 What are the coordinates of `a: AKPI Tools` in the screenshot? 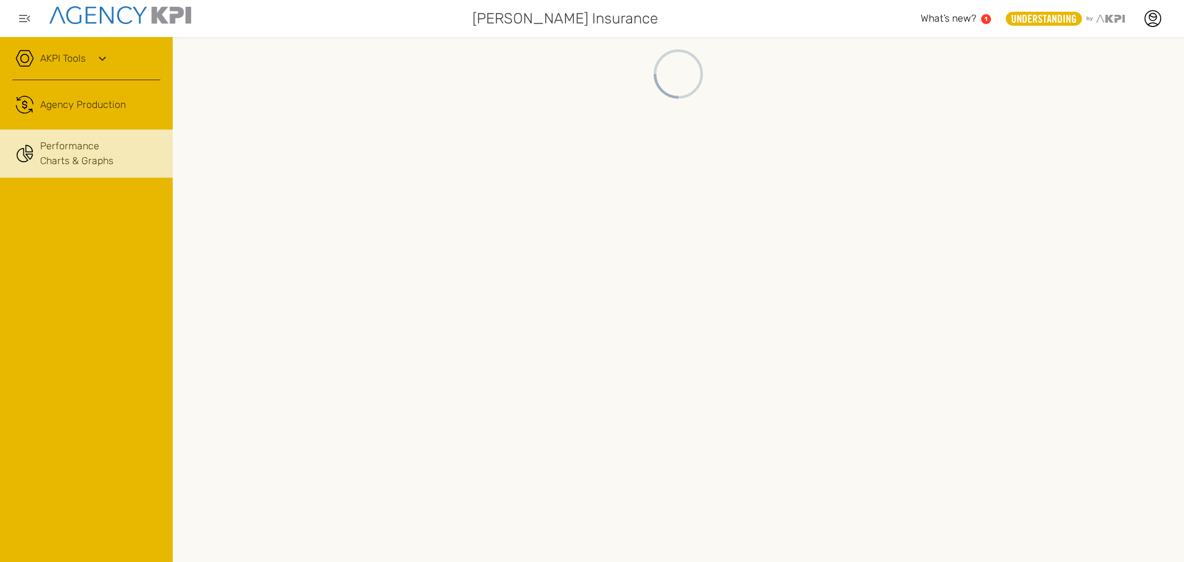 It's located at (63, 59).